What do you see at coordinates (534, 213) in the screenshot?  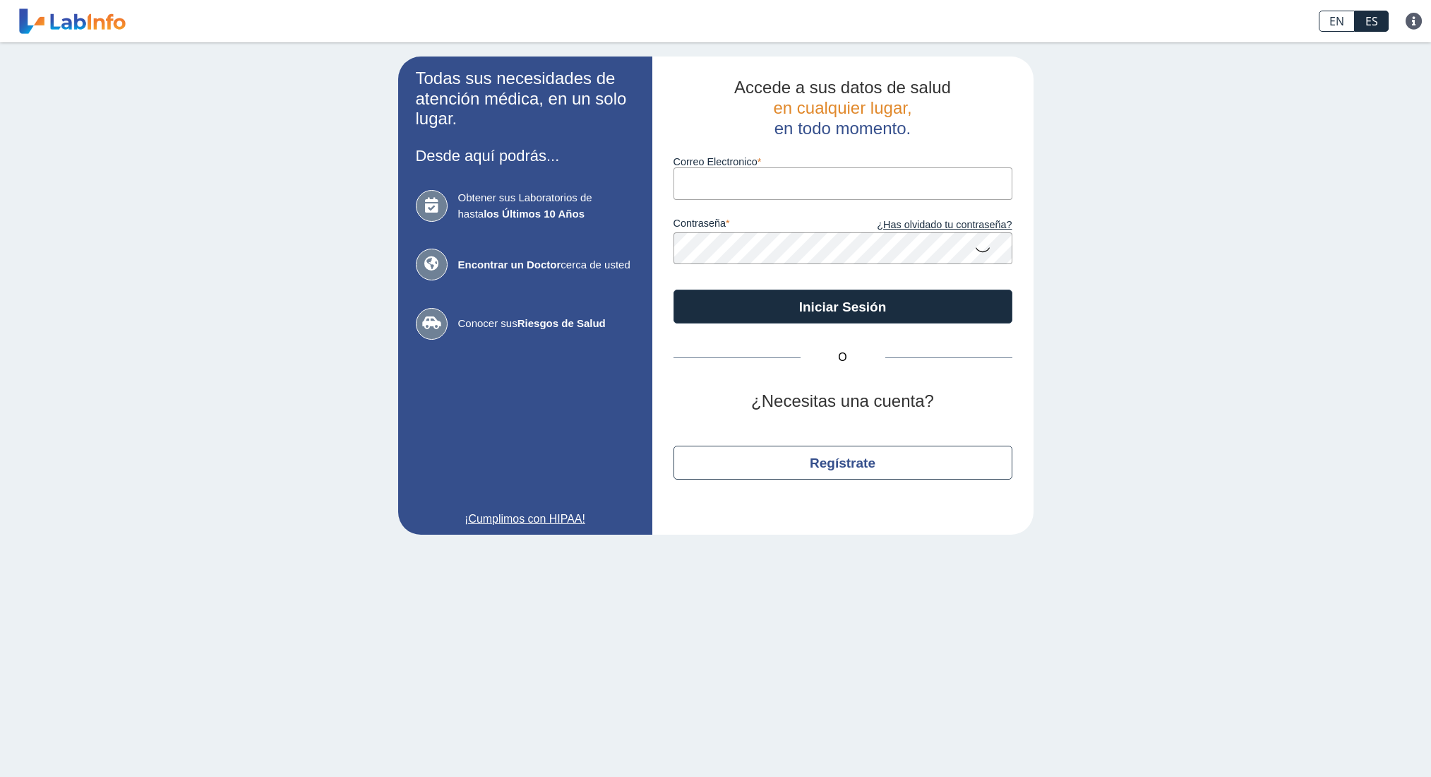 I see `b: los Últimos 10 Años` at bounding box center [534, 213].